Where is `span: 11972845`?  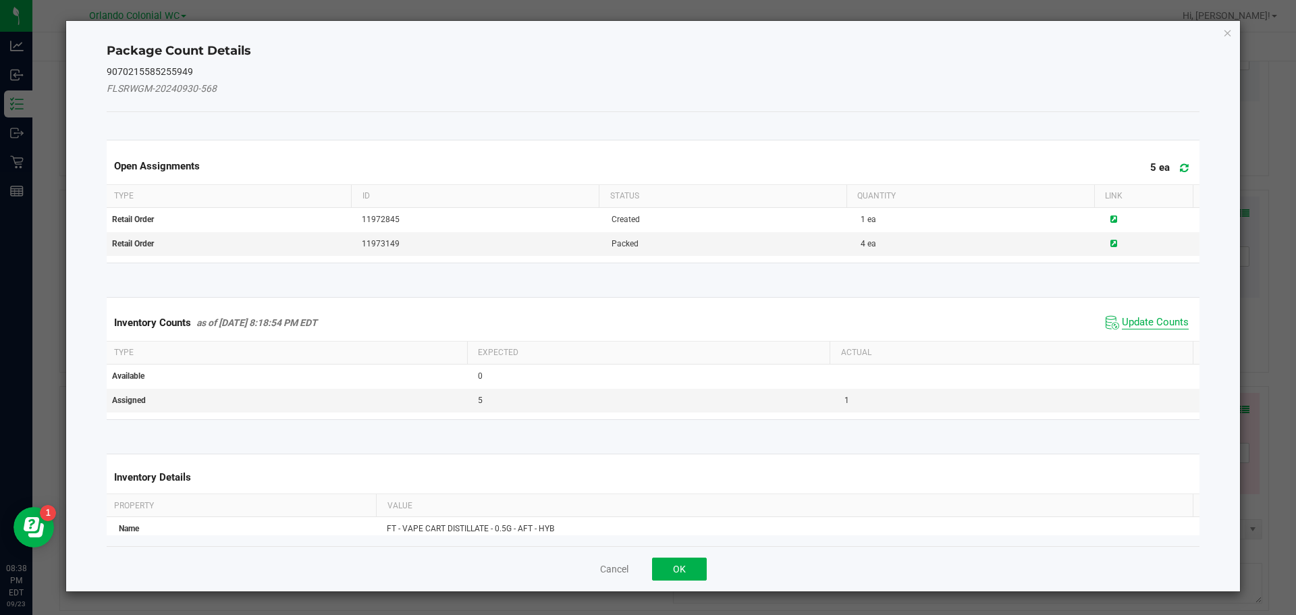
span: 11972845 is located at coordinates (381, 219).